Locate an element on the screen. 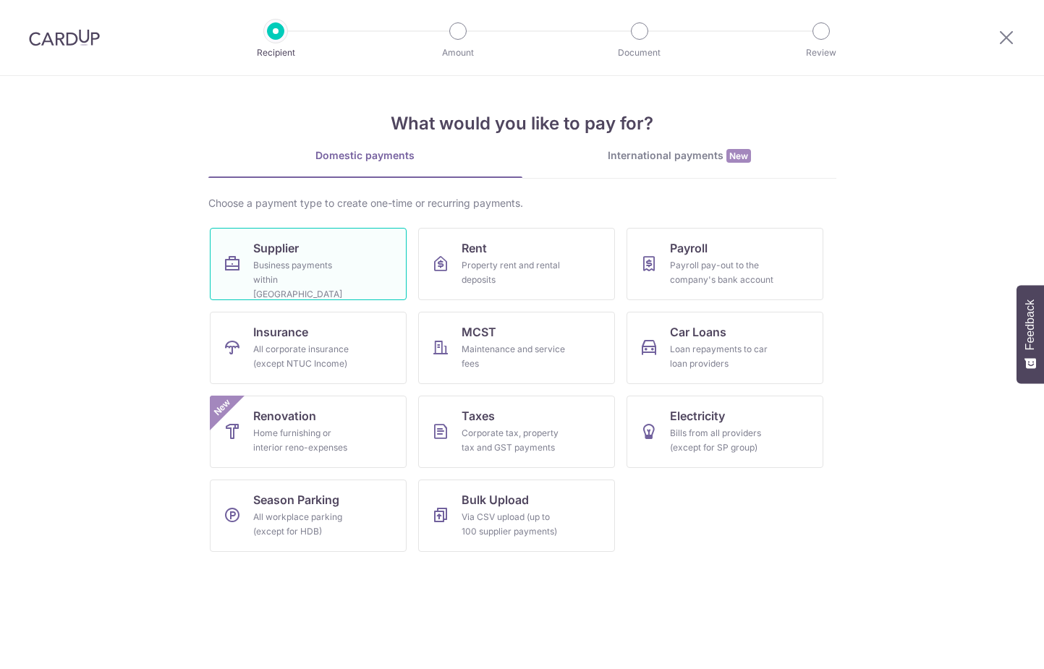 The image size is (1044, 669). div: Payroll pay-out to the company's bank account is located at coordinates (722, 273).